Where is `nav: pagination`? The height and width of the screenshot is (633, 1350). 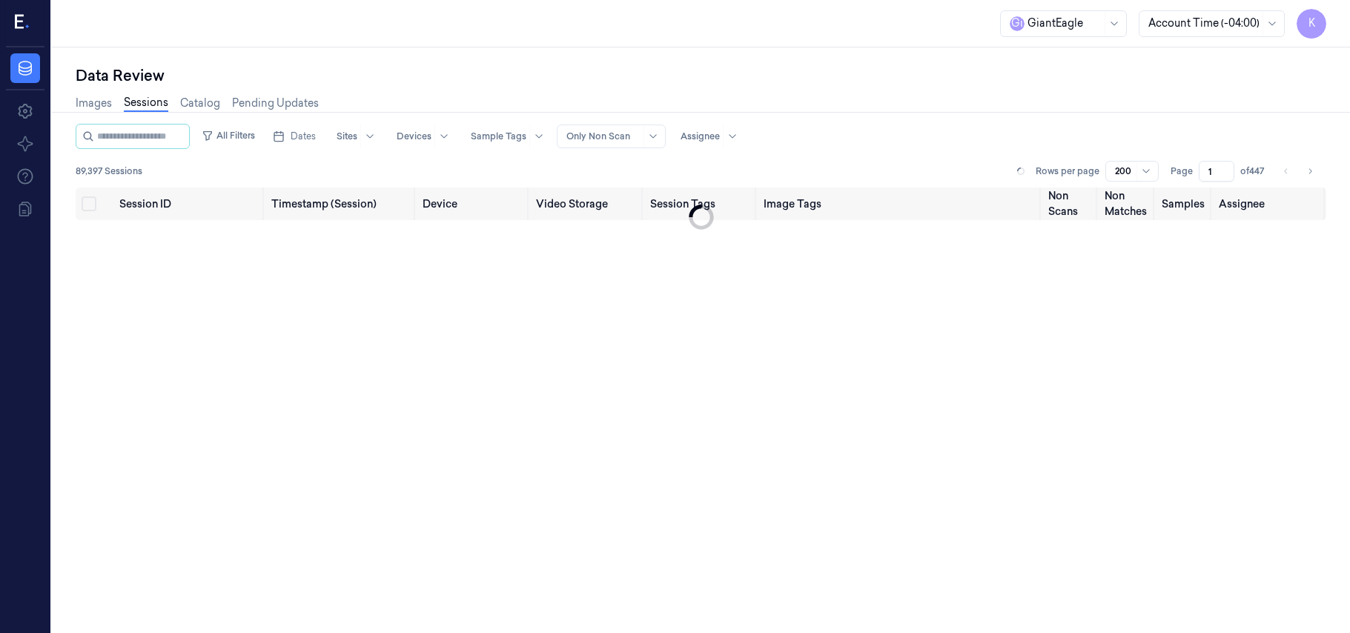 nav: pagination is located at coordinates (1298, 171).